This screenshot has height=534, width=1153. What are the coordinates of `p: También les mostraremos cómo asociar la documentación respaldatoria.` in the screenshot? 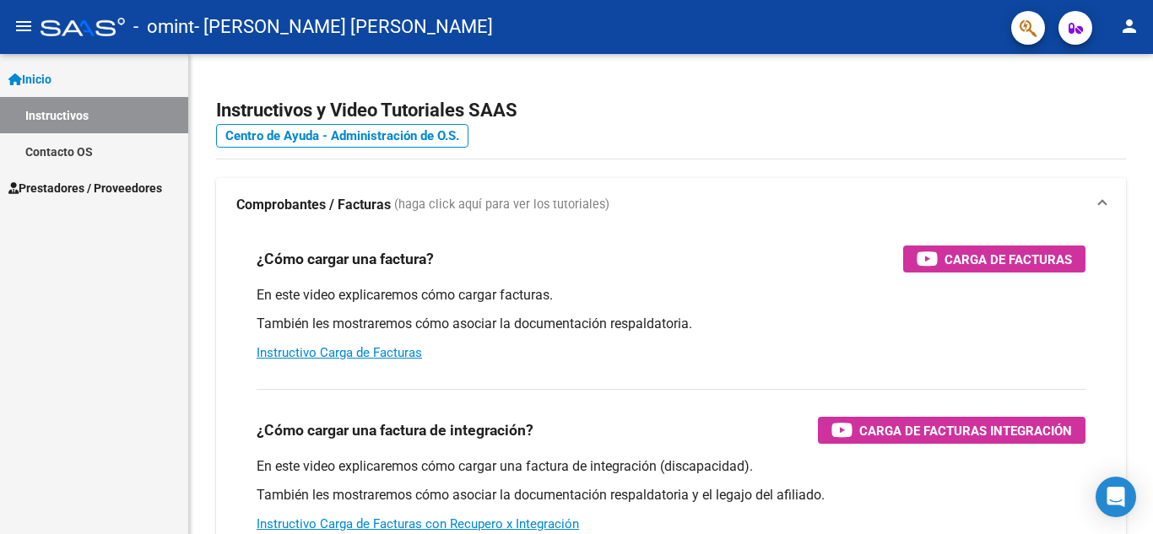 It's located at (671, 324).